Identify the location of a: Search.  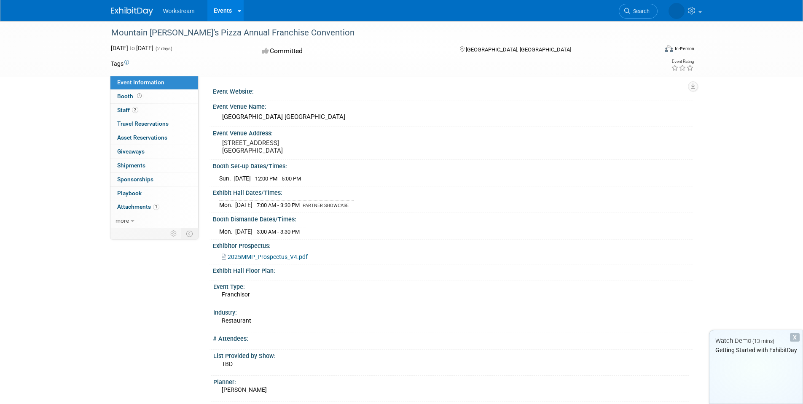
(638, 11).